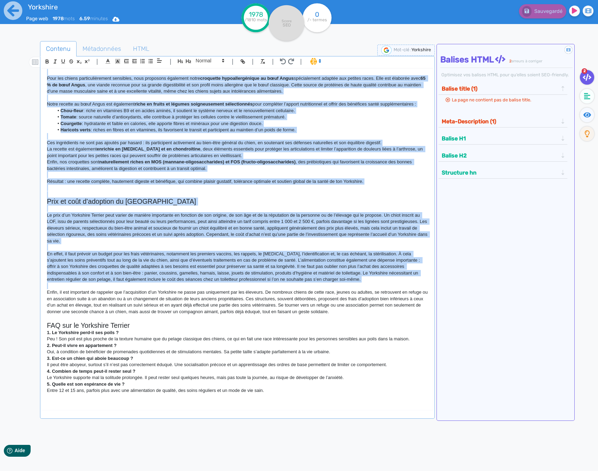 The height and width of the screenshot is (471, 598). What do you see at coordinates (237, 104) in the screenshot?
I see `p: Notre recette au bœuf Angus est également pour compléter l’apport nutritionnel et offrir des béné...` at bounding box center [237, 104].